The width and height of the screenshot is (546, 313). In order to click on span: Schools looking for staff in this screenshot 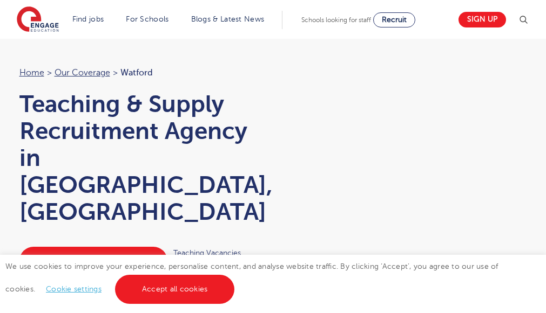, I will do `click(336, 20)`.